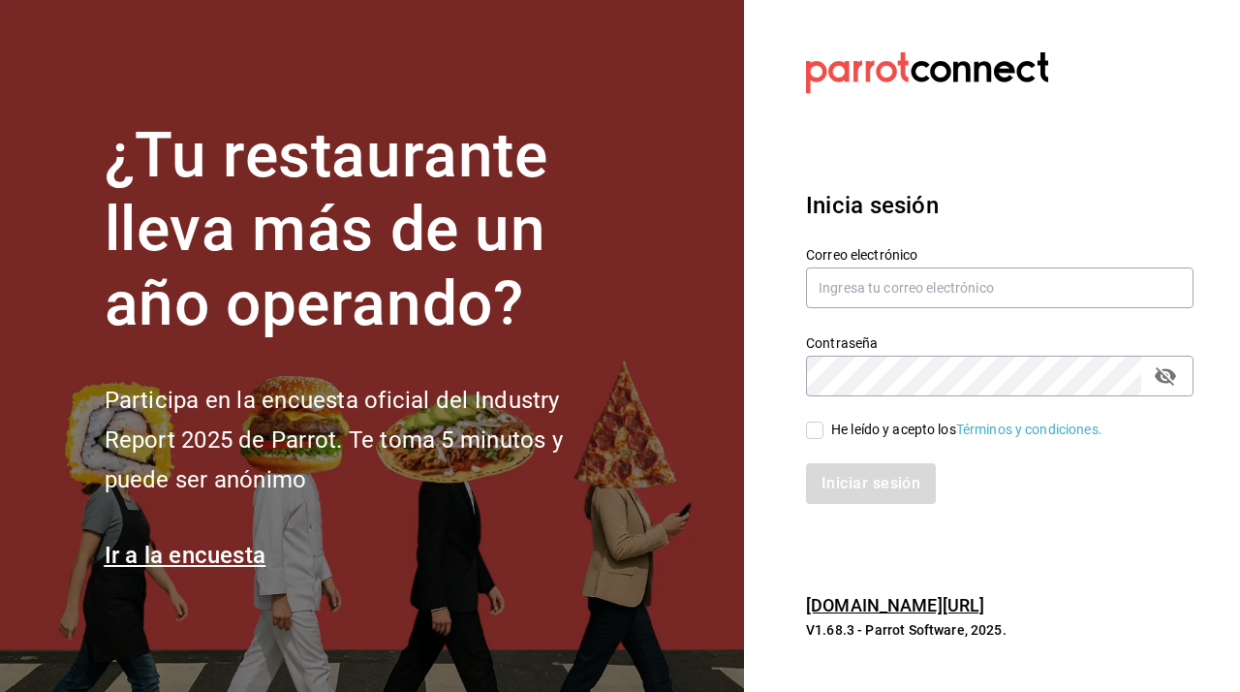  What do you see at coordinates (185, 555) in the screenshot?
I see `a: Ir a la encuesta` at bounding box center [185, 555].